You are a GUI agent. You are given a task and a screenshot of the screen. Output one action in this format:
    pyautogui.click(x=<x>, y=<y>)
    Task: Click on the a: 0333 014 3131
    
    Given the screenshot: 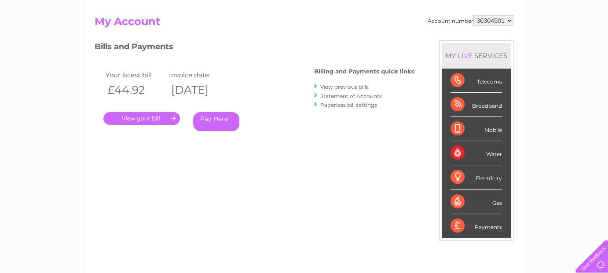 What is the action you would take?
    pyautogui.click(x=473, y=10)
    